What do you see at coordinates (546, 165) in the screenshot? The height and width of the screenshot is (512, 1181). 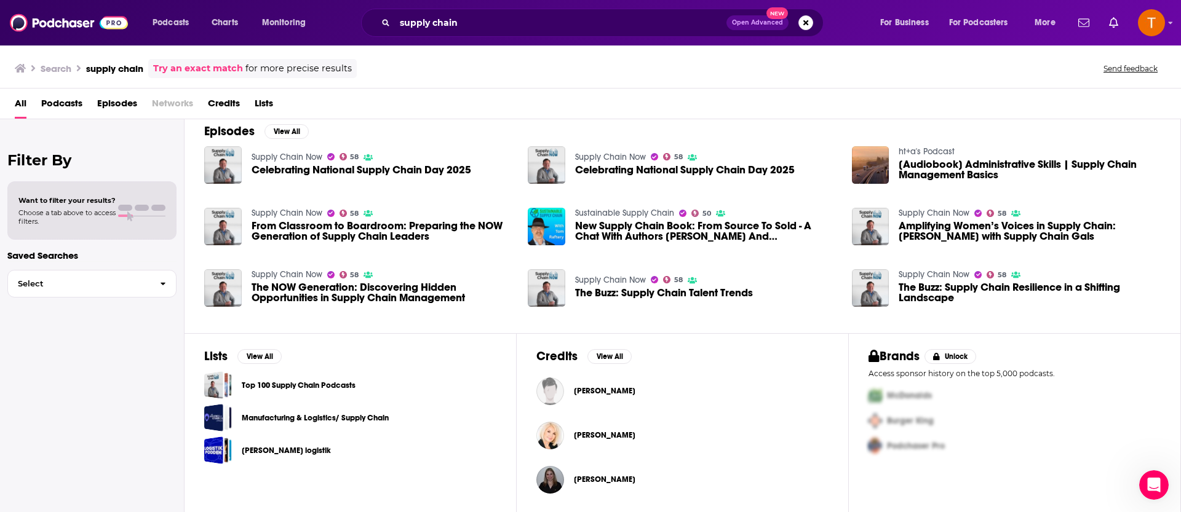 I see `a: Celebrating National Supply Chain Day 2025` at bounding box center [546, 165].